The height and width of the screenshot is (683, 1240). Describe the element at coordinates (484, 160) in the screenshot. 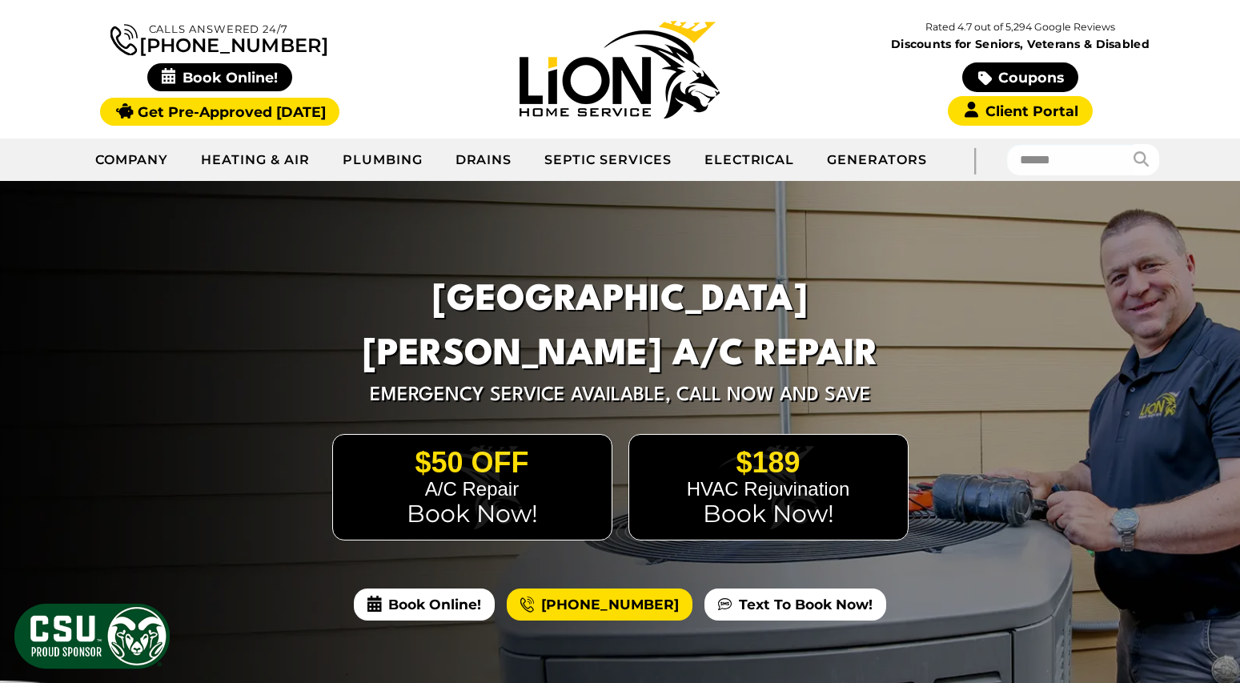

I see `a: Drains` at that location.